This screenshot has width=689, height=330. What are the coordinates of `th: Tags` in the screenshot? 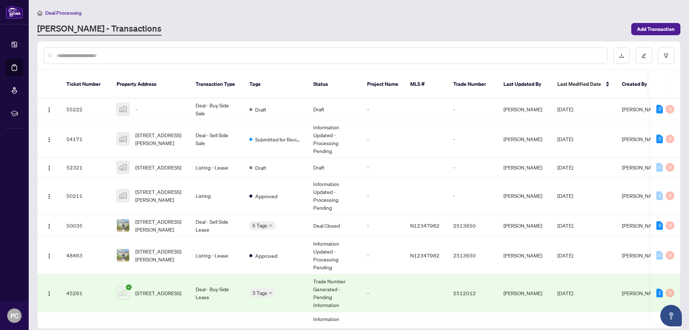 It's located at (276, 84).